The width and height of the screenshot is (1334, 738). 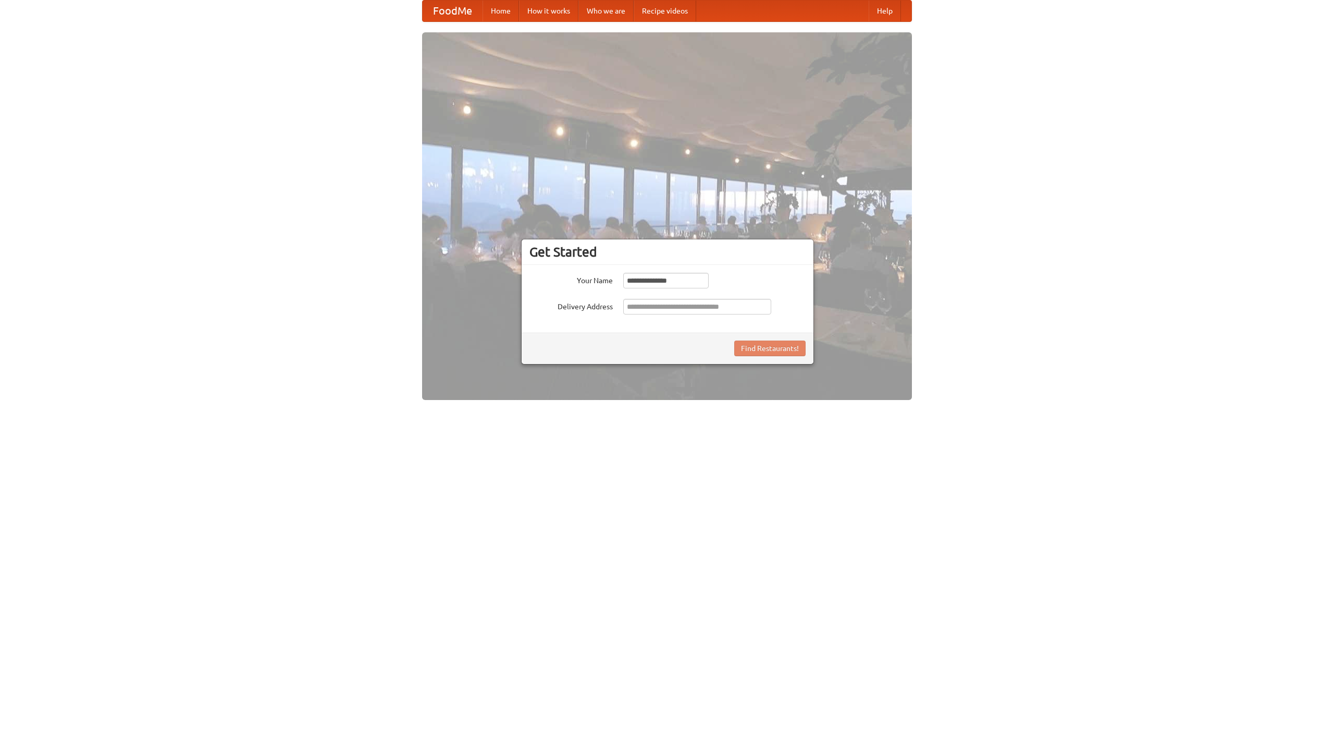 I want to click on a: How it works, so click(x=549, y=11).